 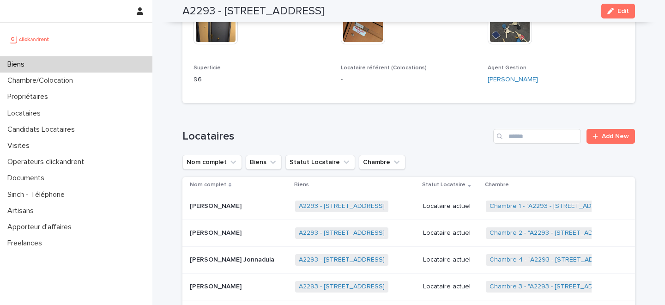 What do you see at coordinates (48, 162) in the screenshot?
I see `p: Operateurs clickandrent` at bounding box center [48, 162].